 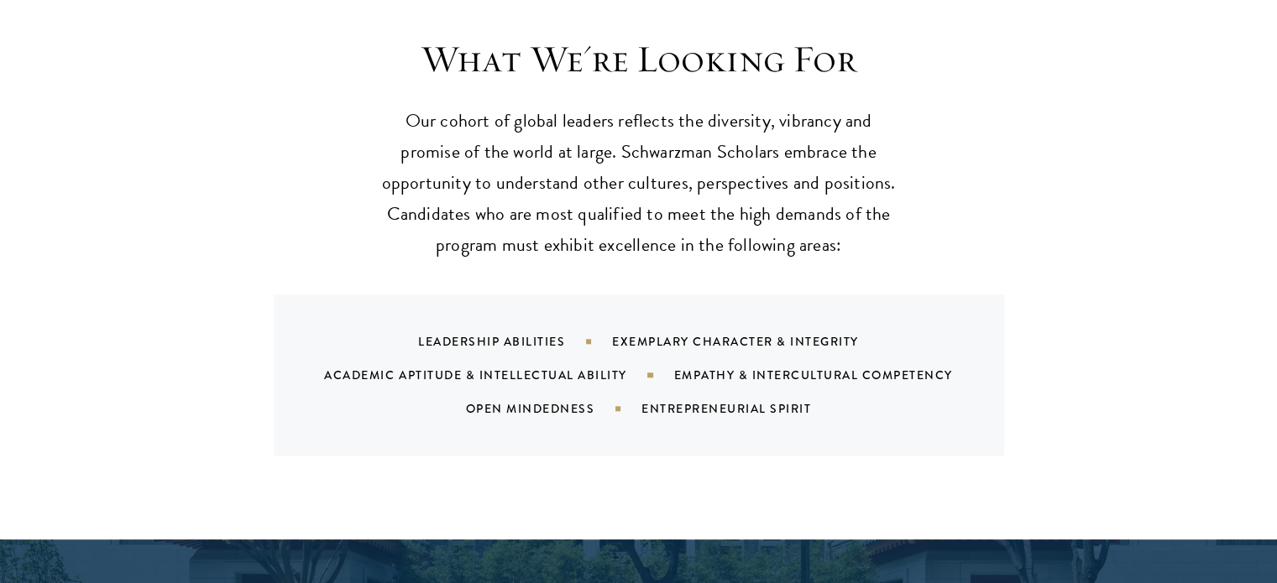 I want to click on div: Leadership Abilities, so click(x=515, y=342).